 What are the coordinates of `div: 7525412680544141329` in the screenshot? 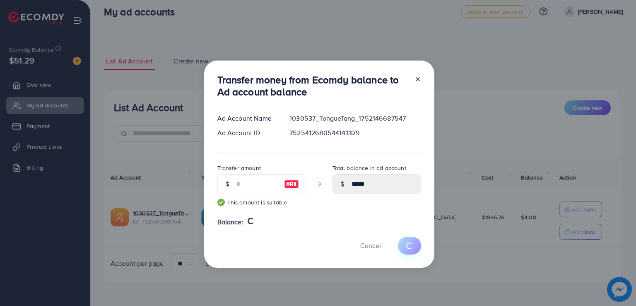 It's located at (355, 133).